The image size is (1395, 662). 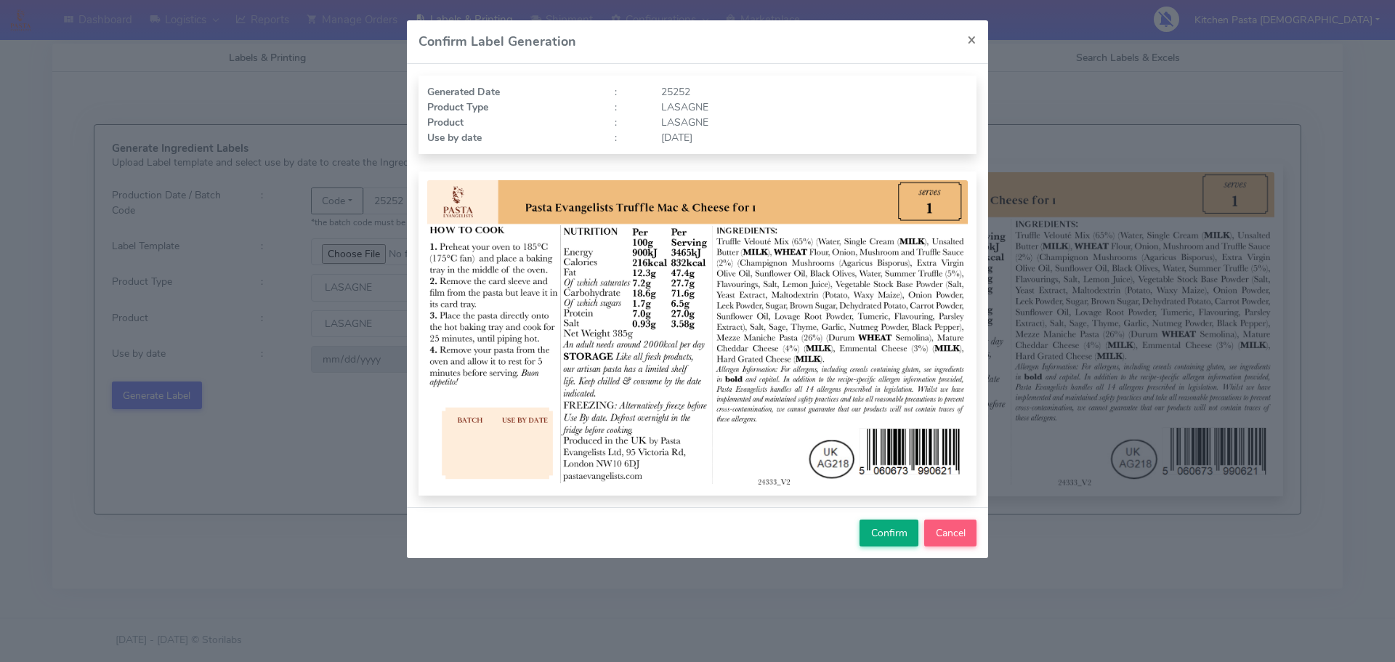 I want to click on button: Cancel, so click(x=951, y=533).